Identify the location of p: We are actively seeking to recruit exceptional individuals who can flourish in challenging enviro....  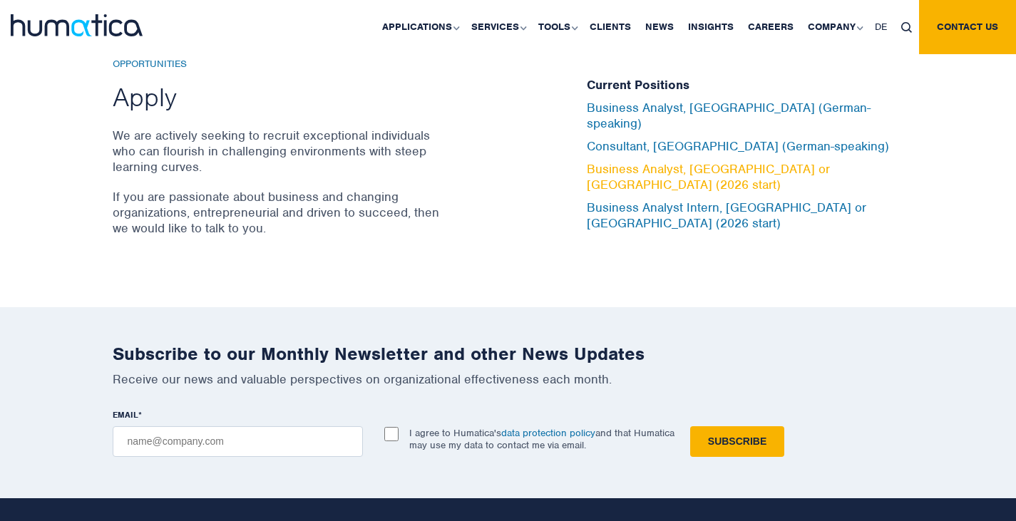
(278, 151).